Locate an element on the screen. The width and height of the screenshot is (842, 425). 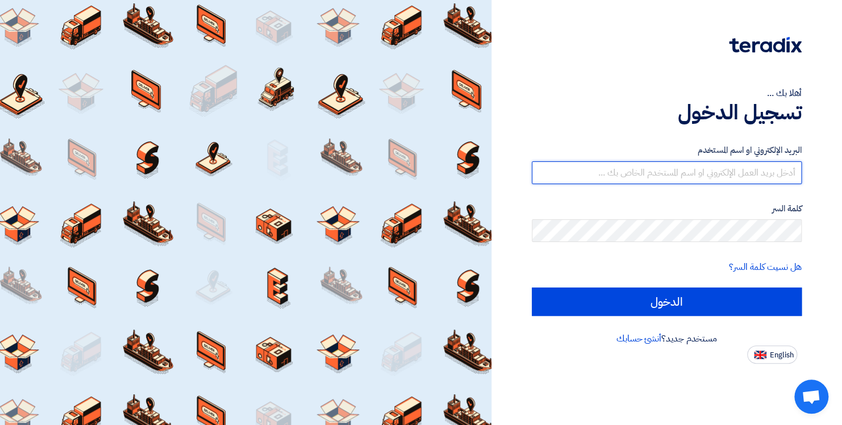
label: كلمة السر is located at coordinates (667, 209).